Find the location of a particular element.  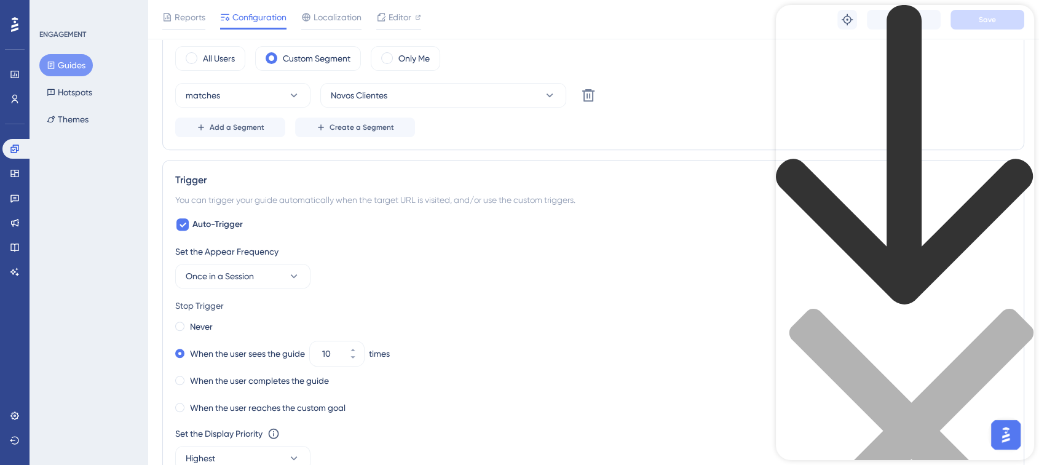

label: Custom Segment is located at coordinates (317, 58).